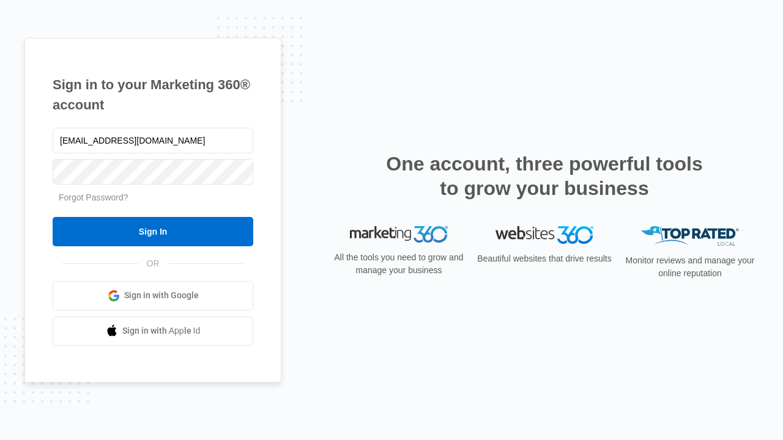  I want to click on h1: Sign in to your Marketing 360® account, so click(153, 95).